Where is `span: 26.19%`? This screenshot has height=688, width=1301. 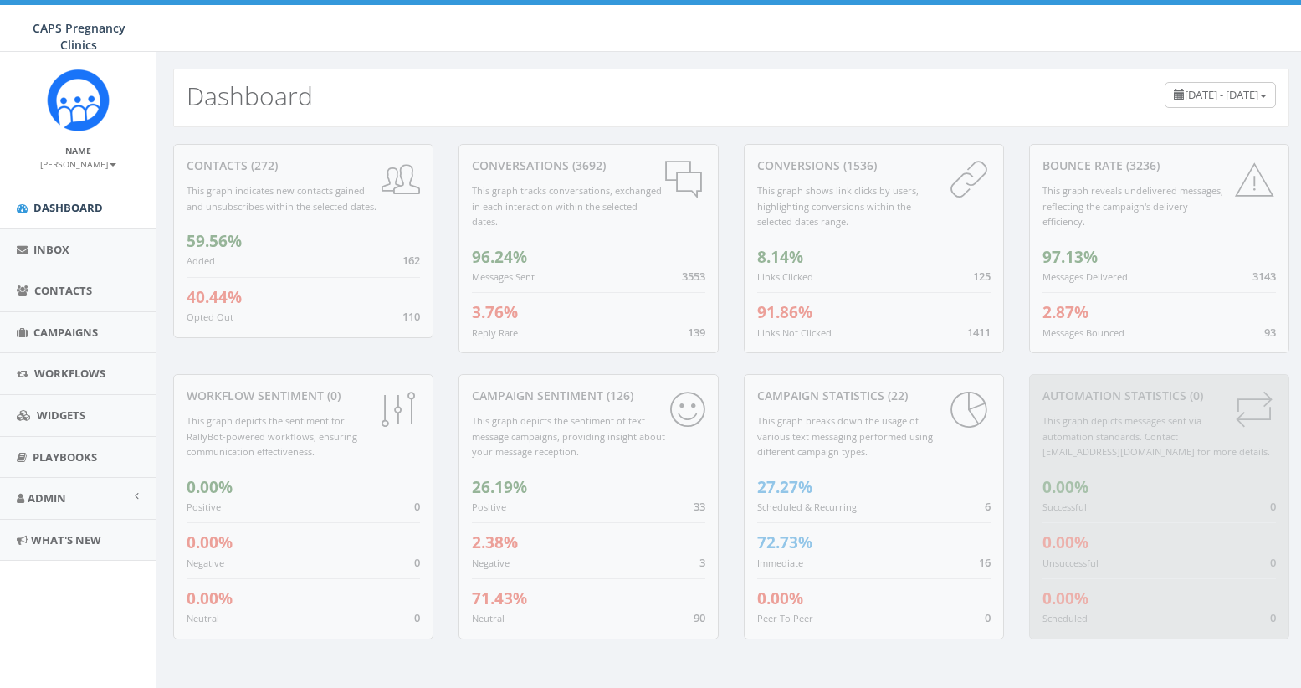 span: 26.19% is located at coordinates (499, 487).